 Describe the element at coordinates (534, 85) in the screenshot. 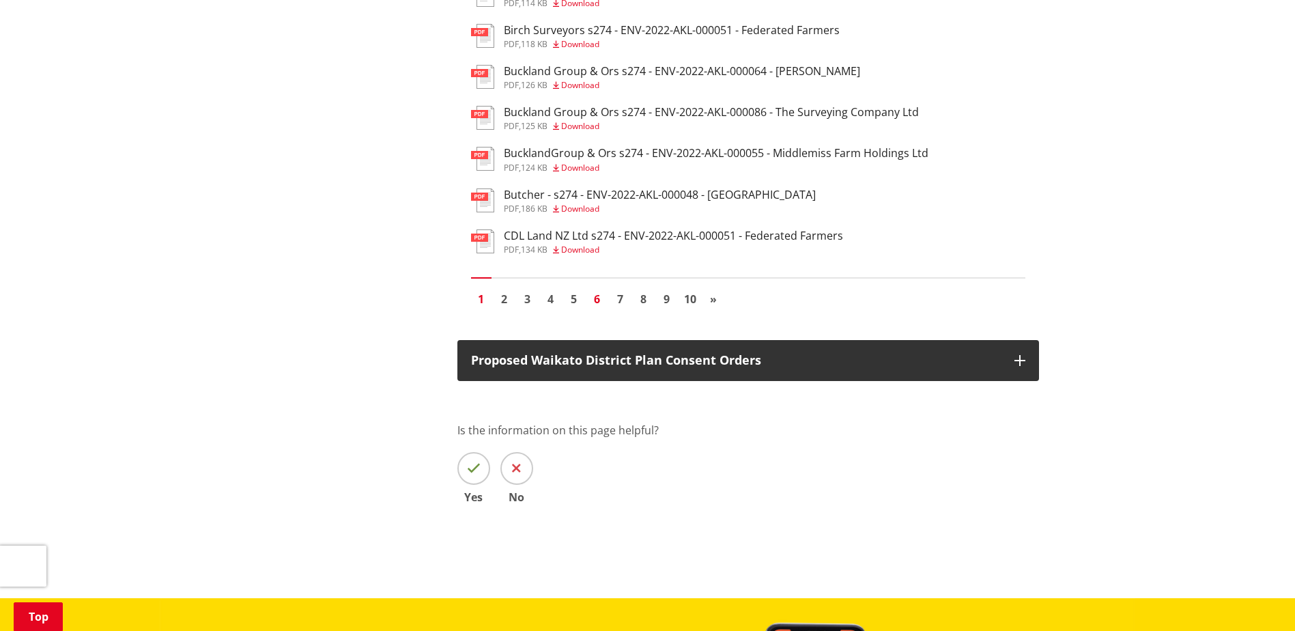

I see `span: 126 KB` at that location.